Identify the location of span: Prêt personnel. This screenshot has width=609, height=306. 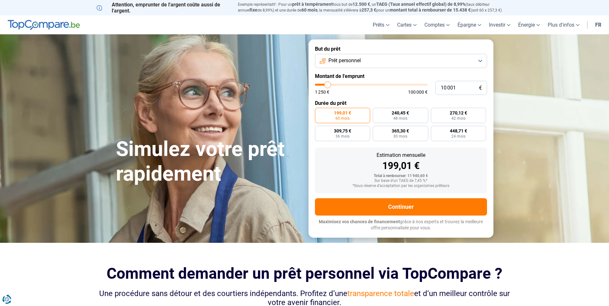
(345, 61).